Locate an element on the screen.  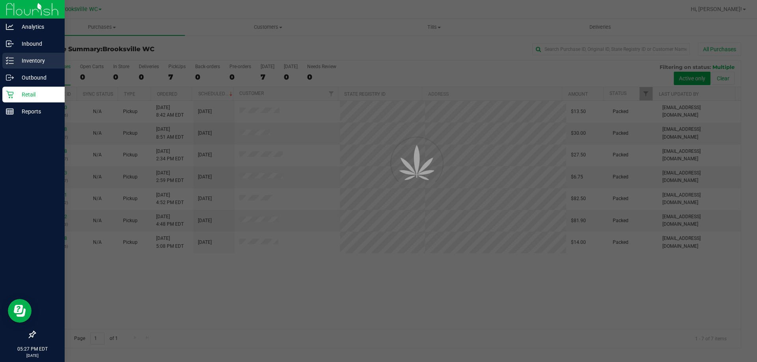
p: Outbound is located at coordinates (37, 78).